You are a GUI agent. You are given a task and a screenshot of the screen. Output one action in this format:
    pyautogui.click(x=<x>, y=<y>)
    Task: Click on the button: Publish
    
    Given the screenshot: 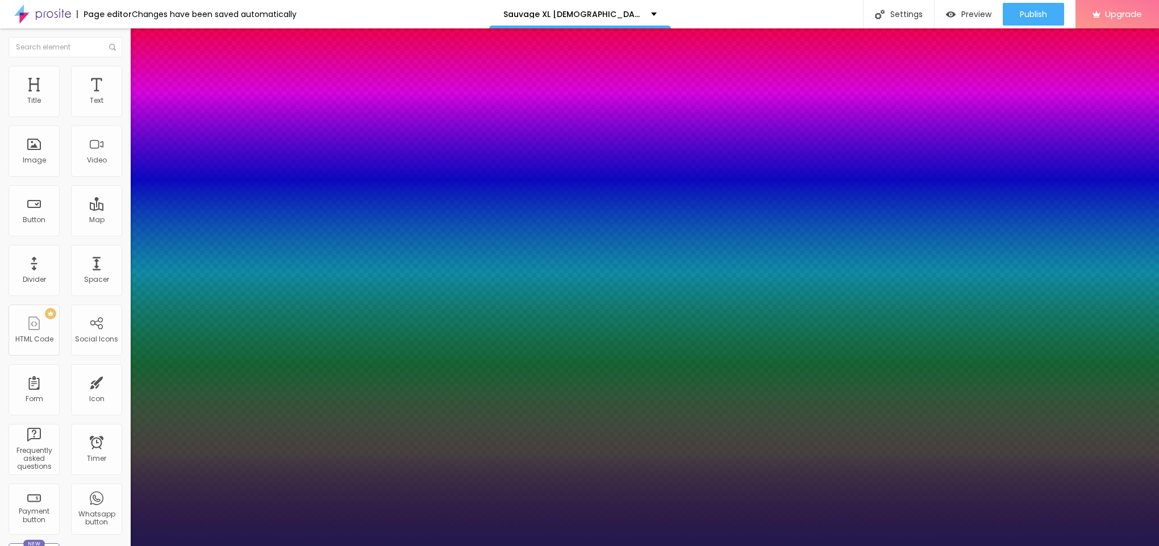 What is the action you would take?
    pyautogui.click(x=1033, y=14)
    